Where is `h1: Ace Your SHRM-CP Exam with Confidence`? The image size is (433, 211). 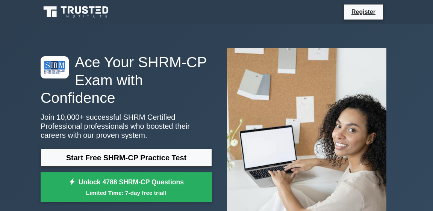
h1: Ace Your SHRM-CP Exam with Confidence is located at coordinates (126, 80).